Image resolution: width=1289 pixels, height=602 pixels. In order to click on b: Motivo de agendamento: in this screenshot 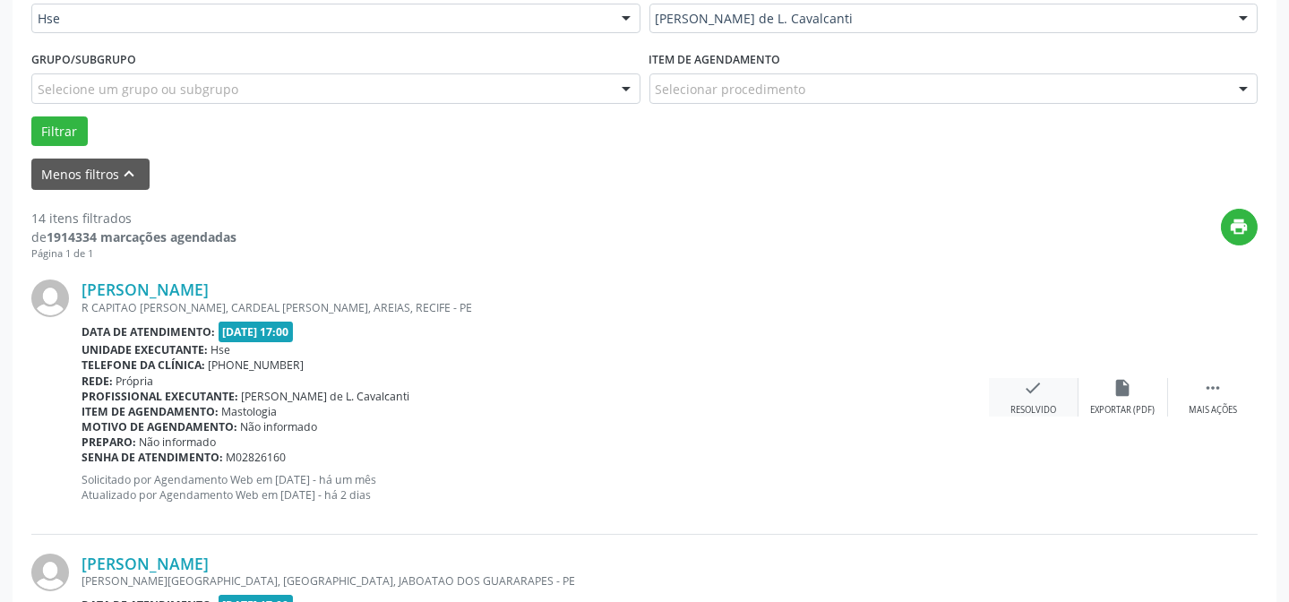, I will do `click(159, 426)`.